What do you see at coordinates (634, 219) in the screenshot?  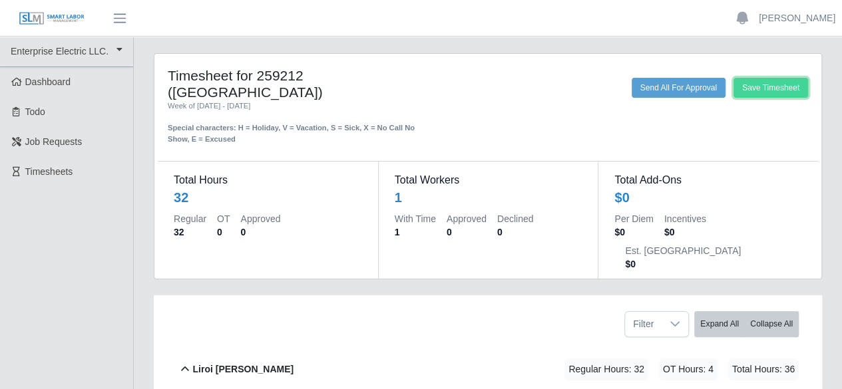 I see `dt: Per Diem` at bounding box center [634, 219].